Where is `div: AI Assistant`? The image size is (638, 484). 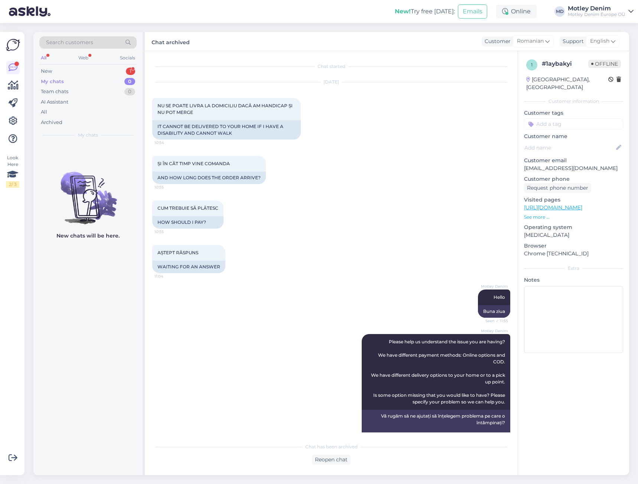
div: AI Assistant is located at coordinates (55, 102).